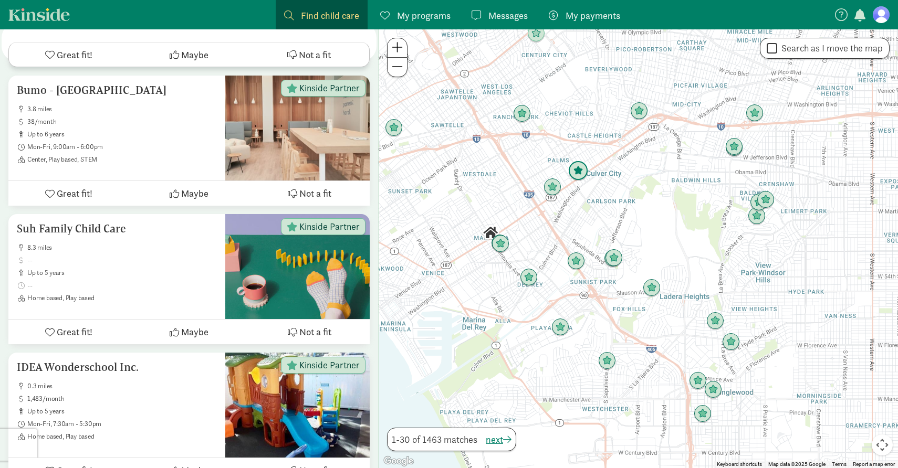 This screenshot has width=898, height=468. What do you see at coordinates (839, 464) in the screenshot?
I see `a: Terms (opens in new tab)` at bounding box center [839, 464].